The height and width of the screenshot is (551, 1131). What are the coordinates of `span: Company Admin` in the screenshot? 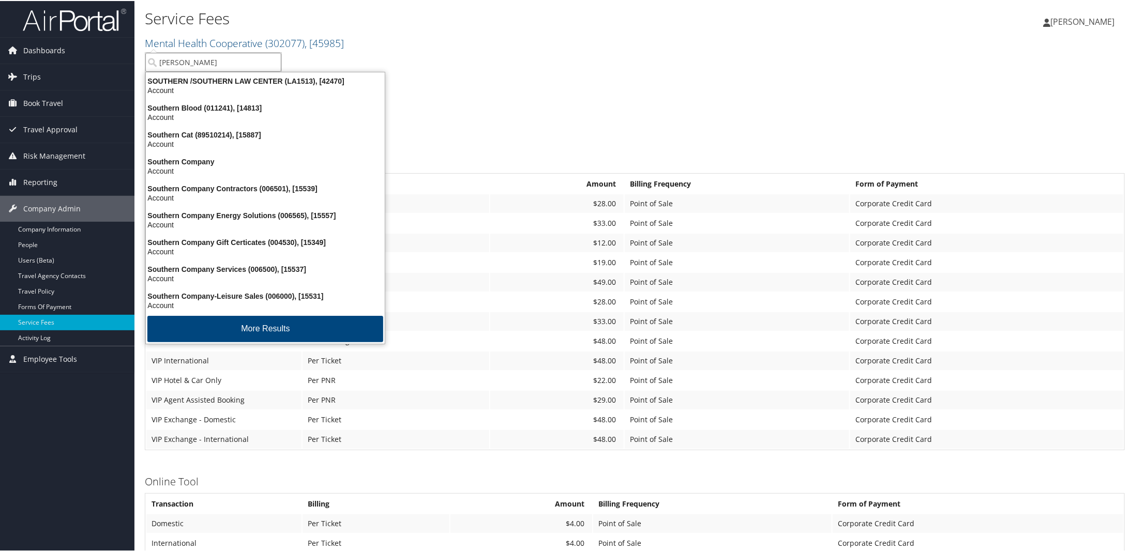 It's located at (52, 208).